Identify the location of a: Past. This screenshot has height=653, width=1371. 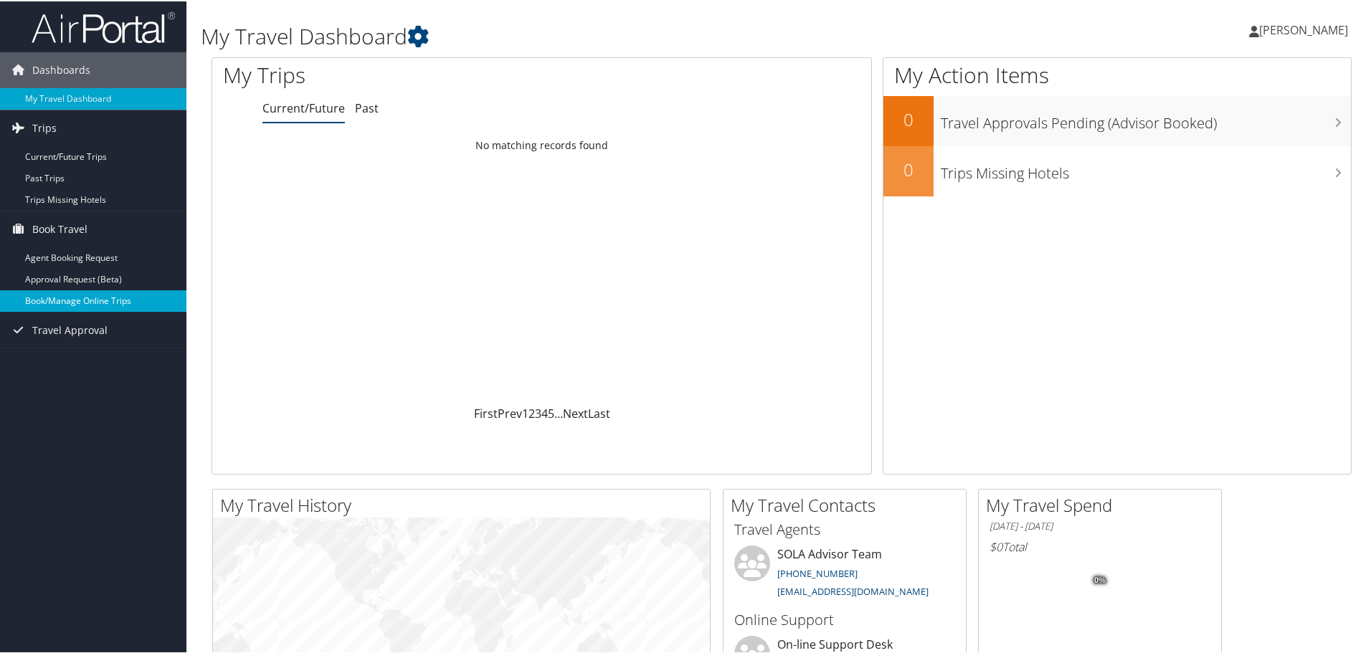
(366, 107).